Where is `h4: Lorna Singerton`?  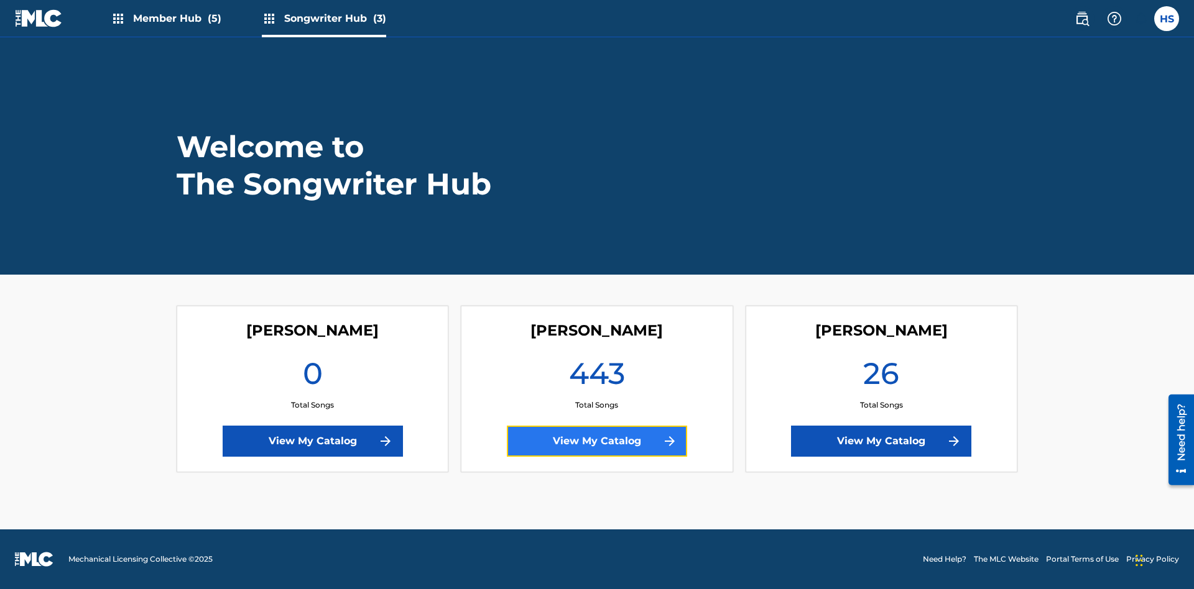 h4: Lorna Singerton is located at coordinates (312, 331).